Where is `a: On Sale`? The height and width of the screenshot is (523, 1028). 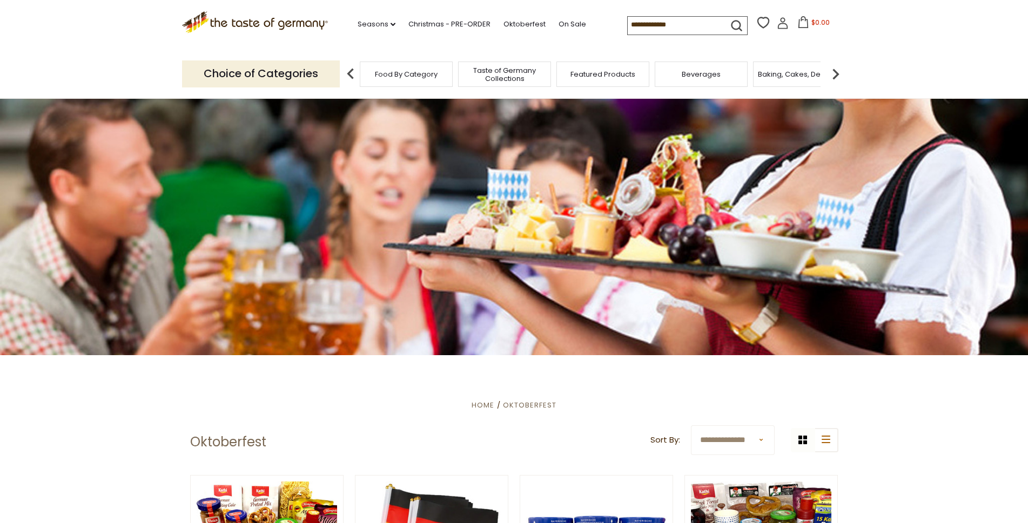
a: On Sale is located at coordinates (572, 24).